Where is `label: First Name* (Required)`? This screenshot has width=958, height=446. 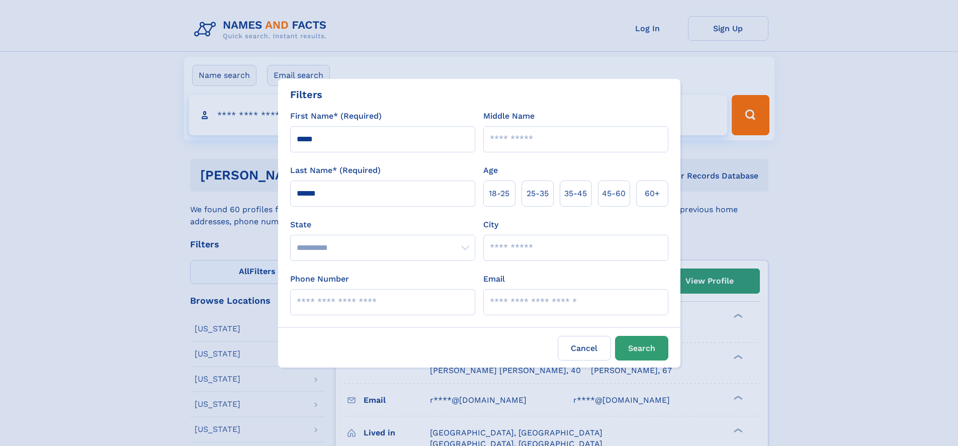 label: First Name* (Required) is located at coordinates (336, 116).